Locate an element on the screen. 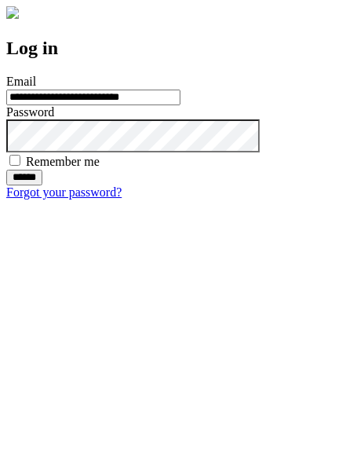 This screenshot has height=473, width=353. img: logo-4e3dc11c47720685a147b03b5a06dd966a58ff35d612b21f08c02c0306f2b779.png is located at coordinates (13, 13).